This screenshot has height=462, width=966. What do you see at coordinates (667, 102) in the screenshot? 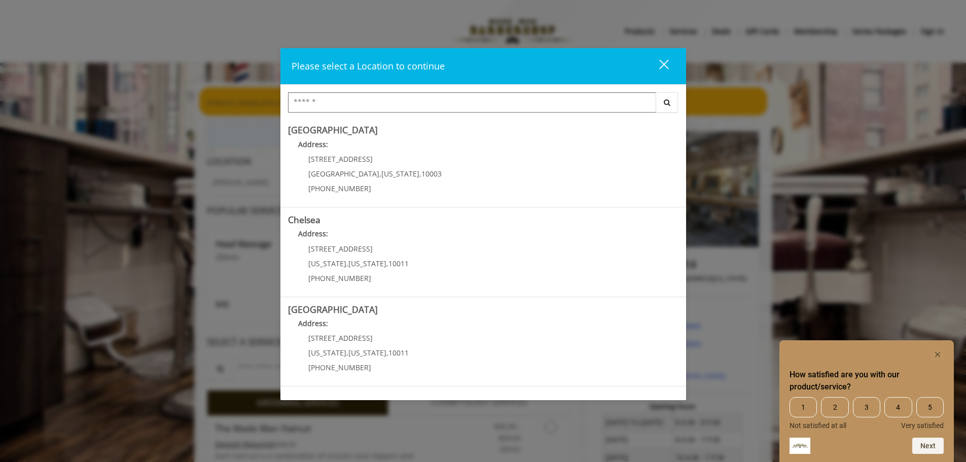
I see `i: Search button` at bounding box center [667, 102].